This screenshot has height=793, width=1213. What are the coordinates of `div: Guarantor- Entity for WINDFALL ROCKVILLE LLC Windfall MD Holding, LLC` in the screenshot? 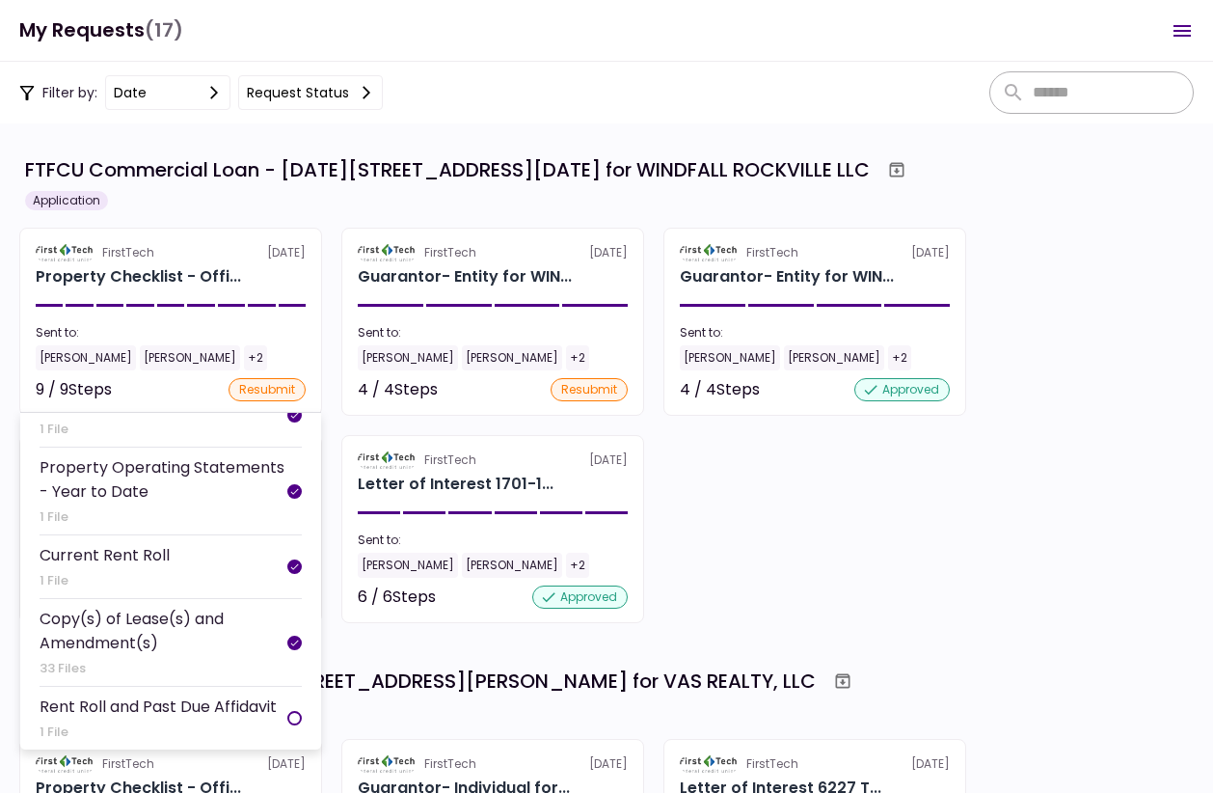 It's located at (787, 277).